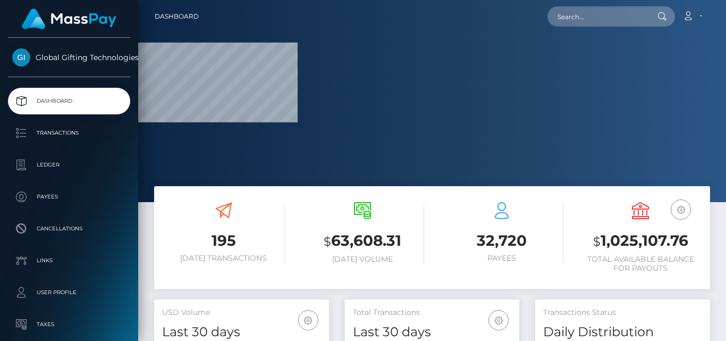  I want to click on p: Payees, so click(69, 197).